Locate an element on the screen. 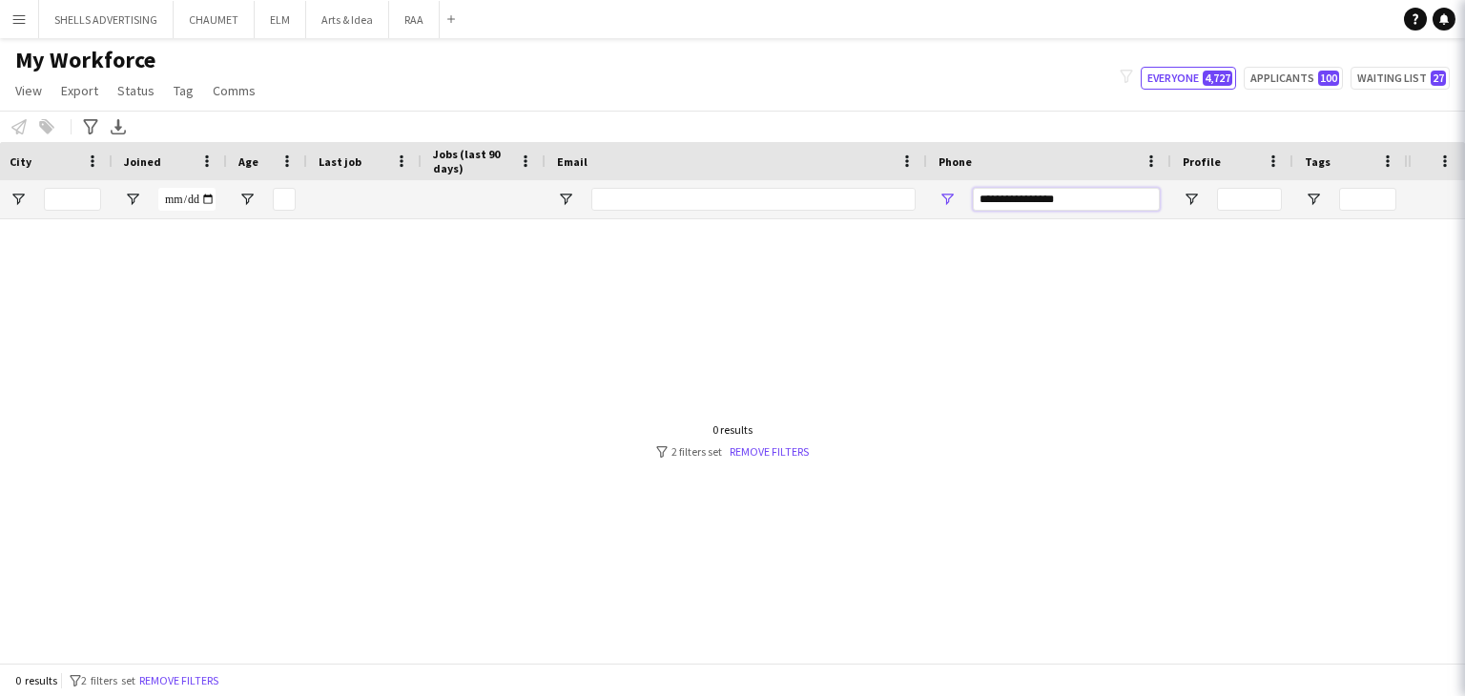 This screenshot has width=1465, height=696. span: Age is located at coordinates (248, 161).